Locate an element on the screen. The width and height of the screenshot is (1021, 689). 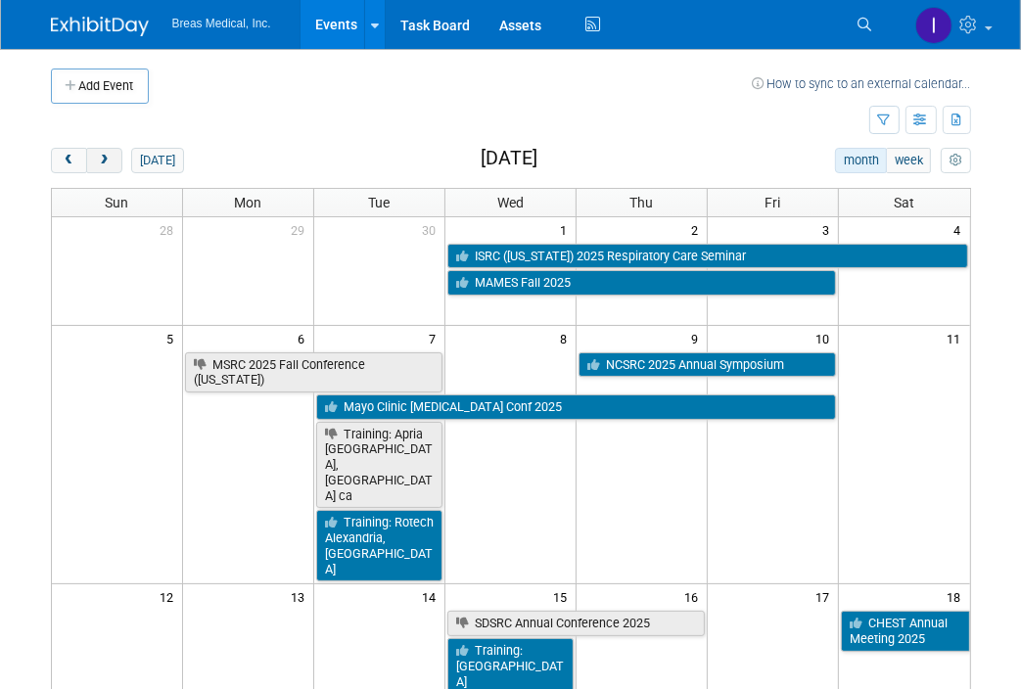
span: 10 is located at coordinates (825, 338).